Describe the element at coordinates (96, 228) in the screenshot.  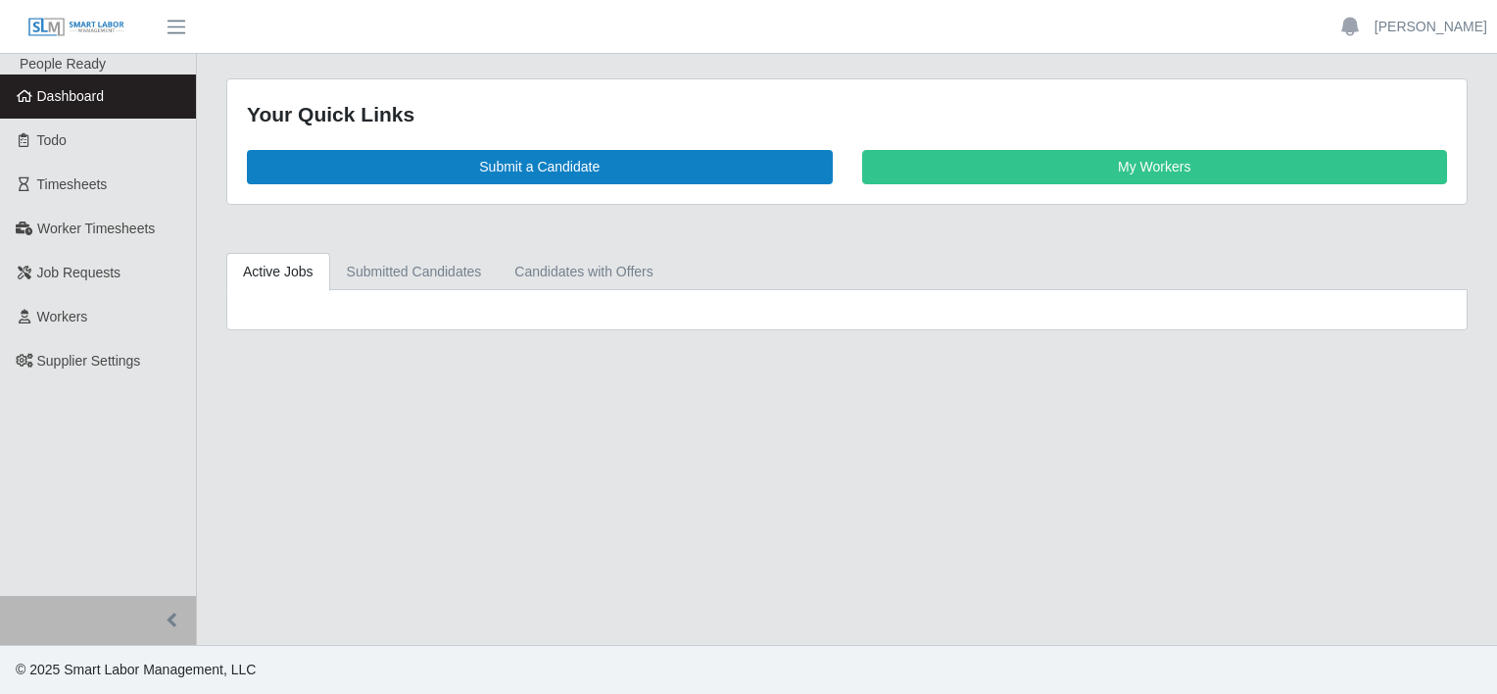
I see `span: Worker Timesheets` at that location.